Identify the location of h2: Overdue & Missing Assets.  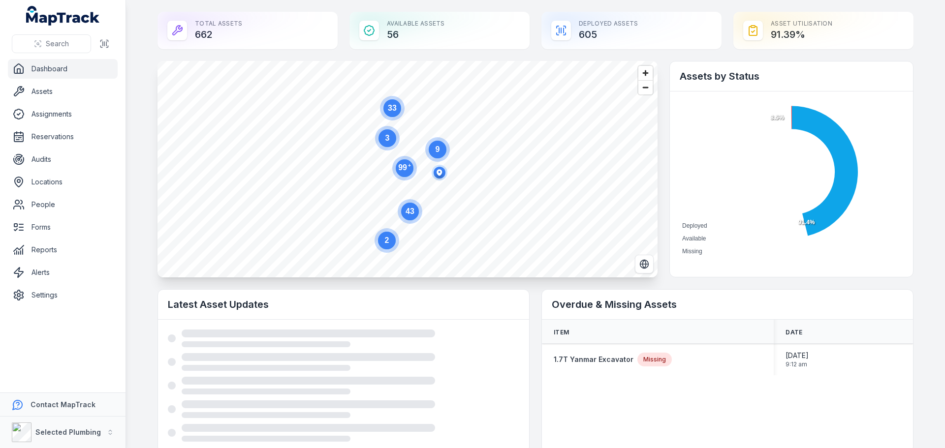
(728, 305).